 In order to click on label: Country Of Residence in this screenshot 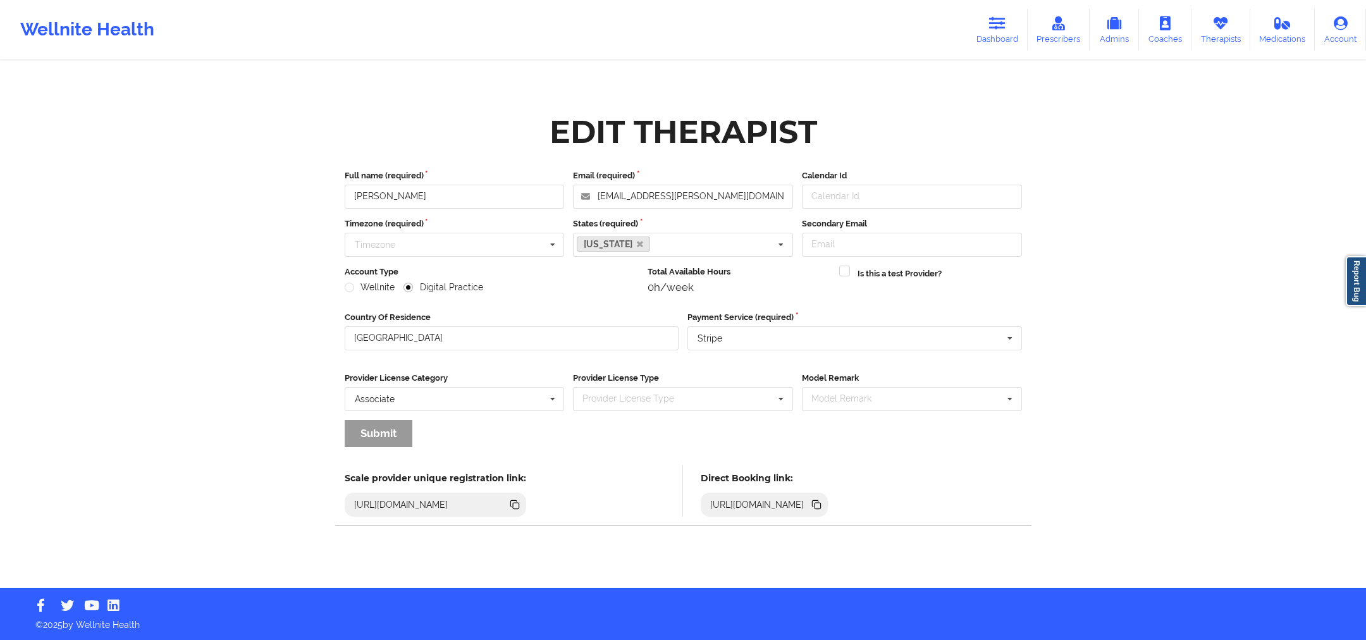, I will do `click(512, 317)`.